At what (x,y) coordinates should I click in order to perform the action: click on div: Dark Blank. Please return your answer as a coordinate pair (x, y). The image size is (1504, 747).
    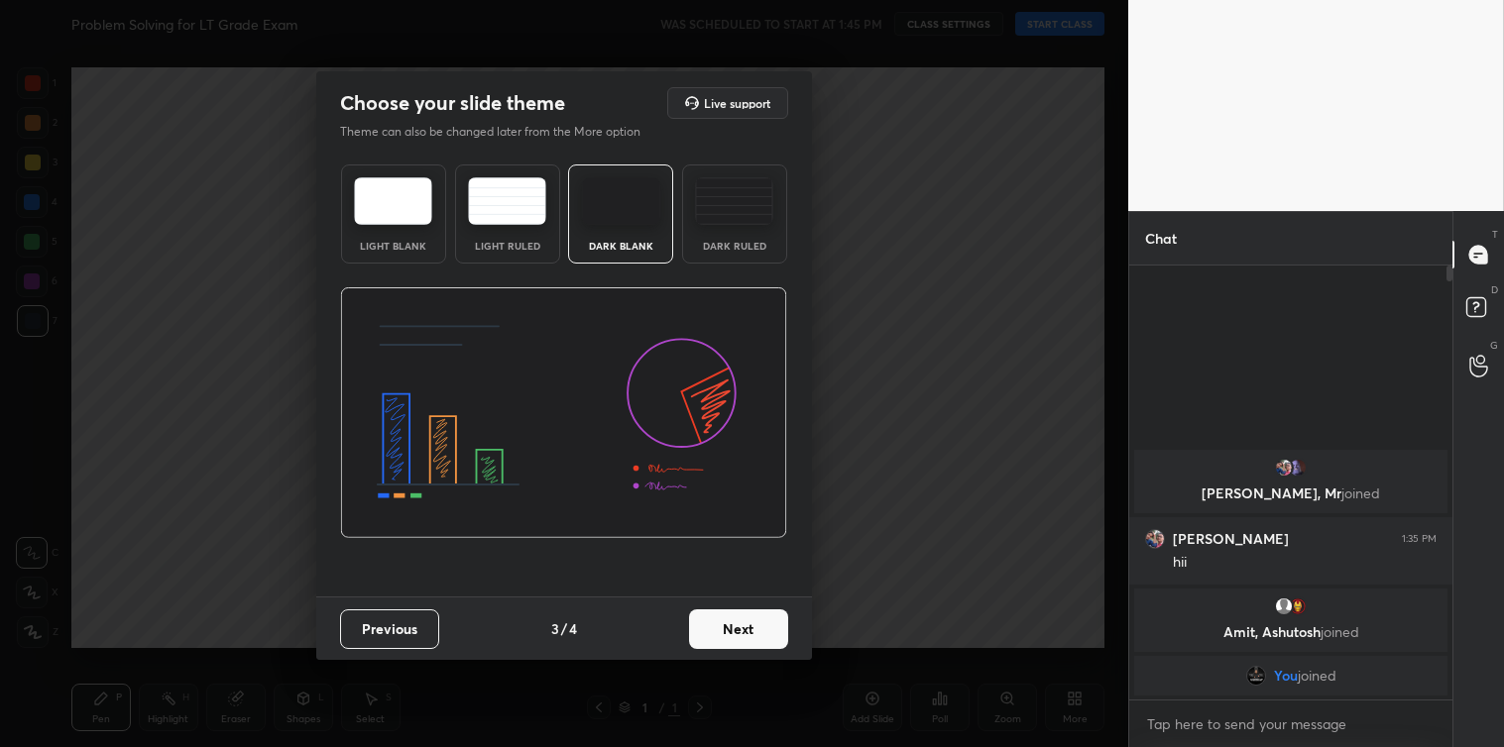
    Looking at the image, I should click on (621, 246).